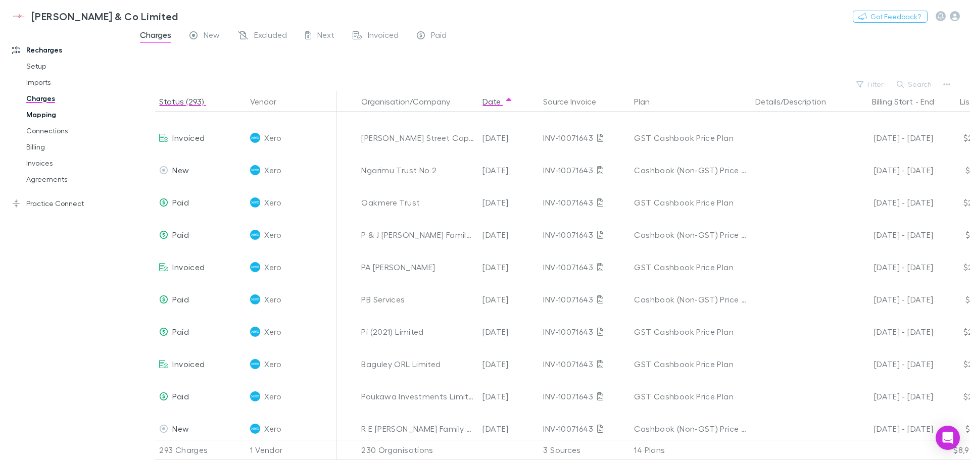 The image size is (970, 460). Describe the element at coordinates (156, 36) in the screenshot. I see `span: Charges` at that location.